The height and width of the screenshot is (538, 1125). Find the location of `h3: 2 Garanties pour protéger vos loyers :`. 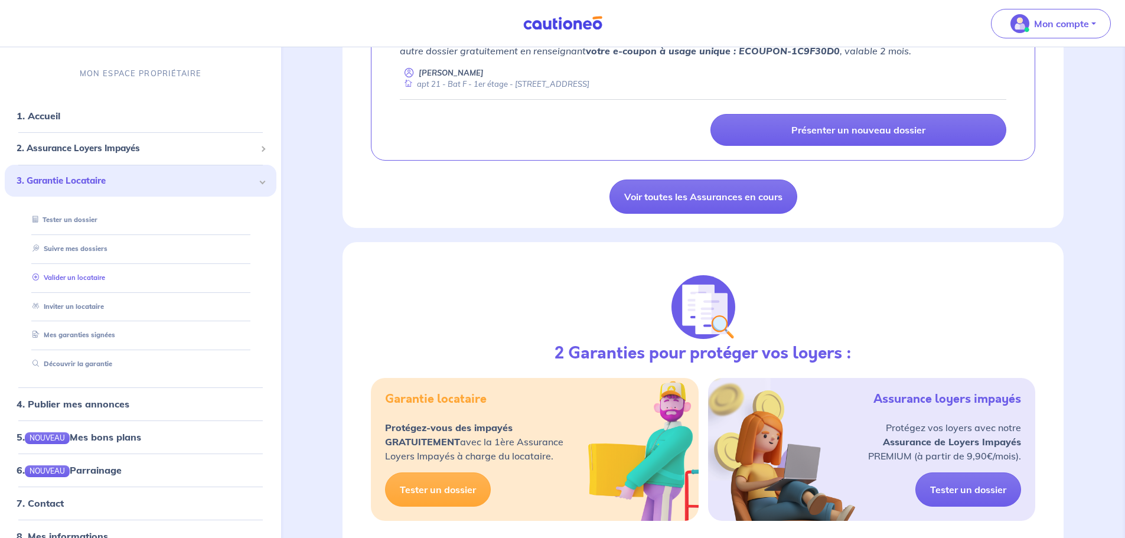

h3: 2 Garanties pour protéger vos loyers : is located at coordinates (703, 354).